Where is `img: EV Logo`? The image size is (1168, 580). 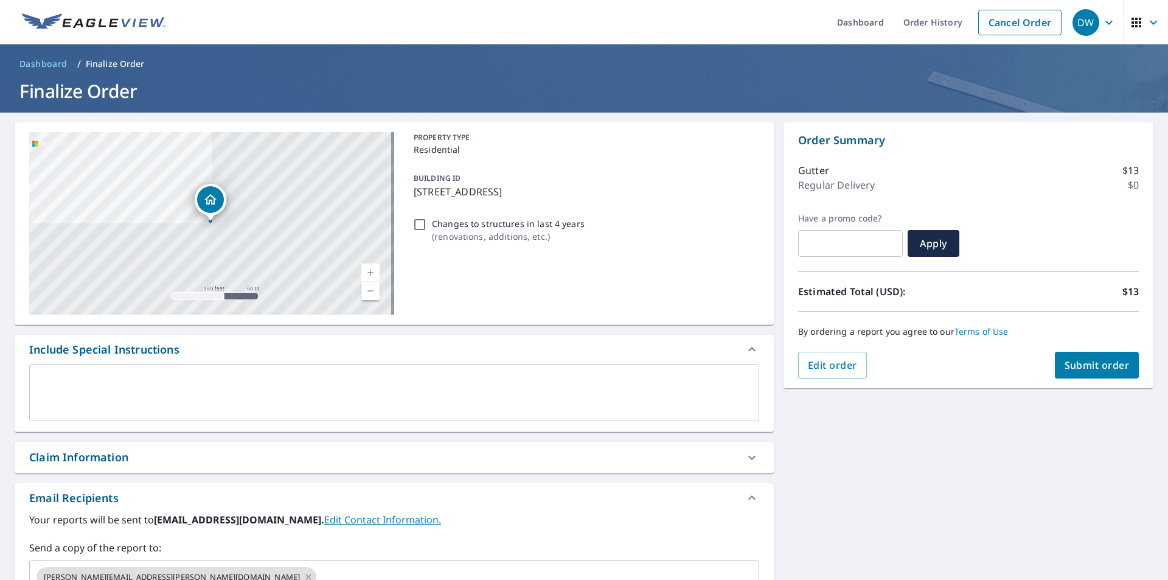
img: EV Logo is located at coordinates (94, 23).